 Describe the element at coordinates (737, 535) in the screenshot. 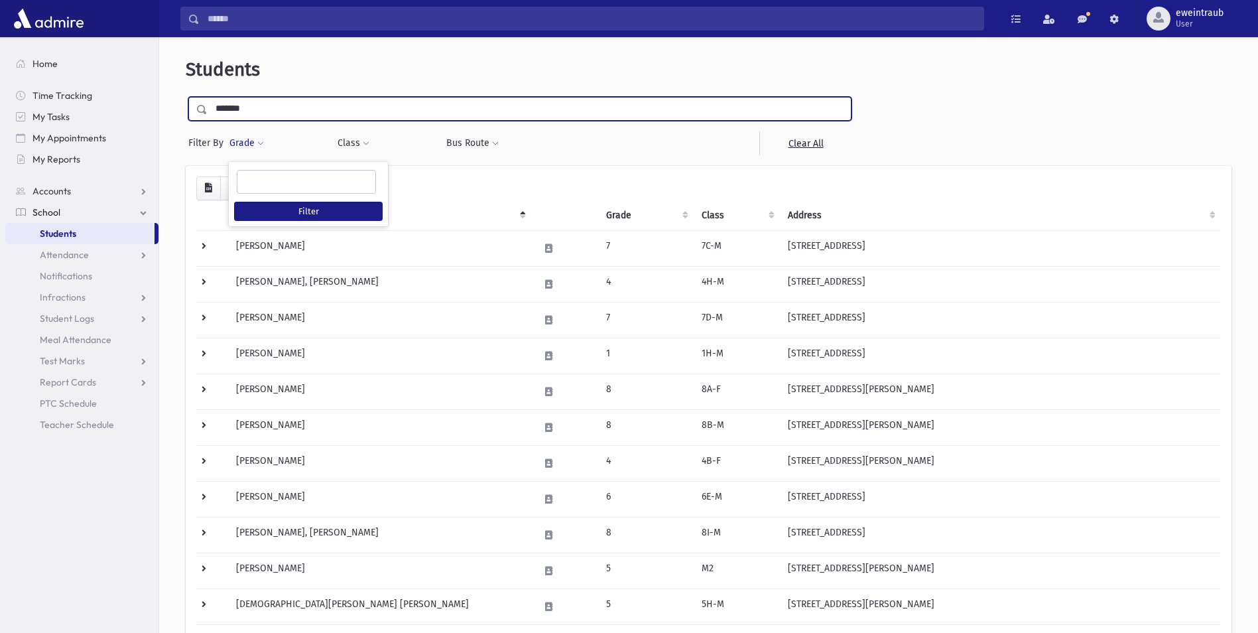

I see `td: 8I-M` at that location.